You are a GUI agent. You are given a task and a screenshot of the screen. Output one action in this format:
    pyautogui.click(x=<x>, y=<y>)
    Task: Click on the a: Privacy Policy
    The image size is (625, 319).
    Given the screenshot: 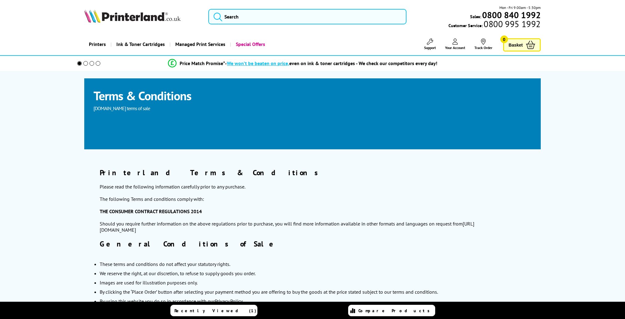 What is the action you would take?
    pyautogui.click(x=229, y=301)
    